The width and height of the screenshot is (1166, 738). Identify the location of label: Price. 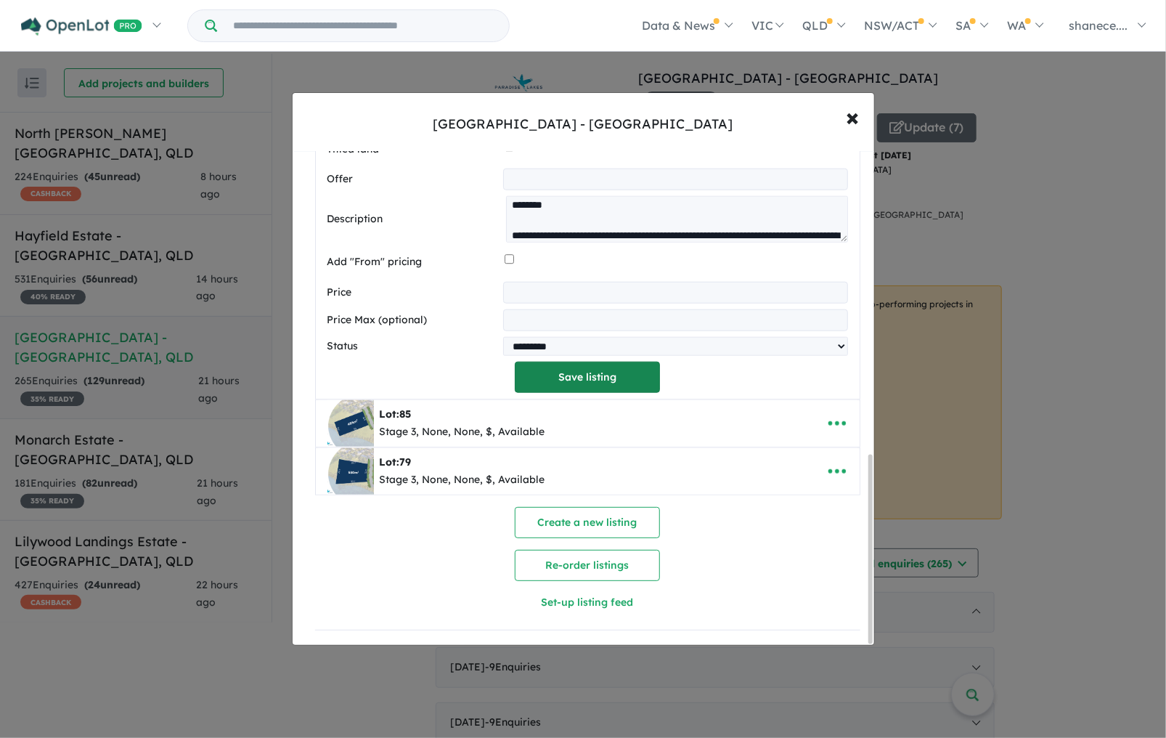
(412, 293).